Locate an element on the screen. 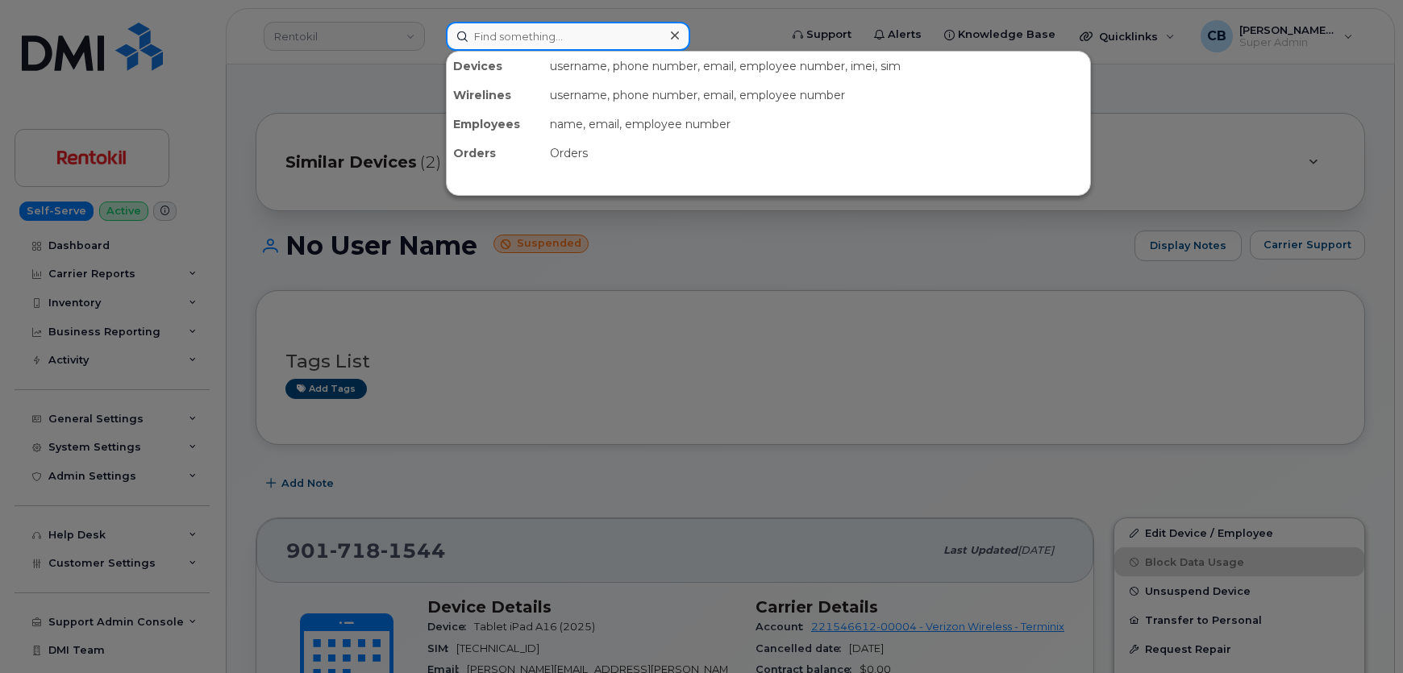 This screenshot has width=1403, height=673. div: username, phone number, email, employee number is located at coordinates (817, 95).